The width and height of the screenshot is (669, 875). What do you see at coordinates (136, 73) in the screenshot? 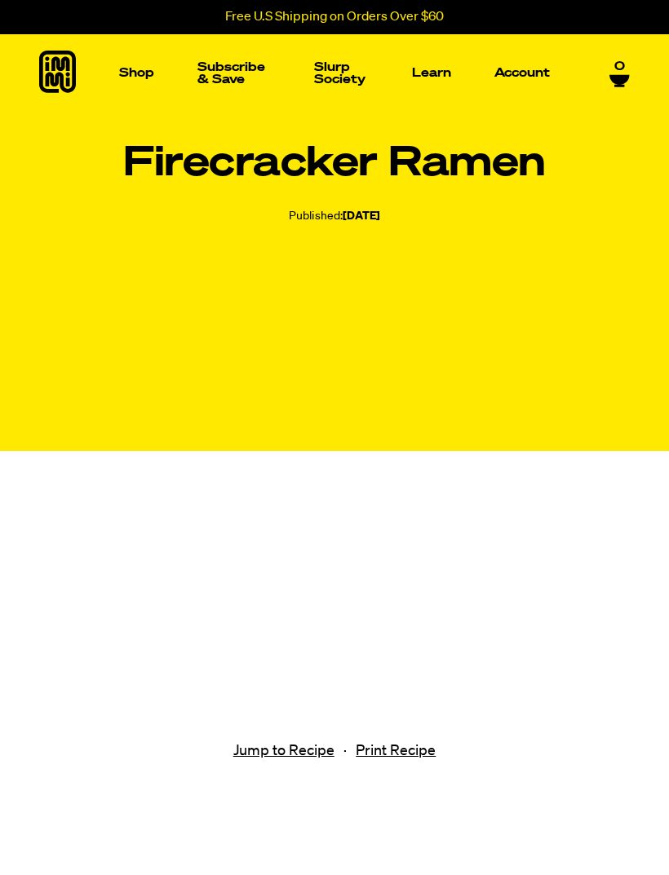
I see `a: Shop` at bounding box center [136, 73].